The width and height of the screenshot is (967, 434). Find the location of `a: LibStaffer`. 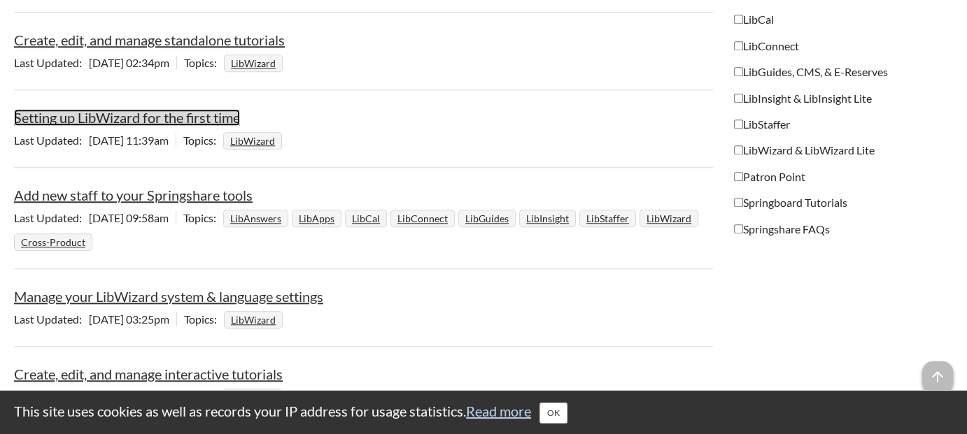

a: LibStaffer is located at coordinates (607, 218).